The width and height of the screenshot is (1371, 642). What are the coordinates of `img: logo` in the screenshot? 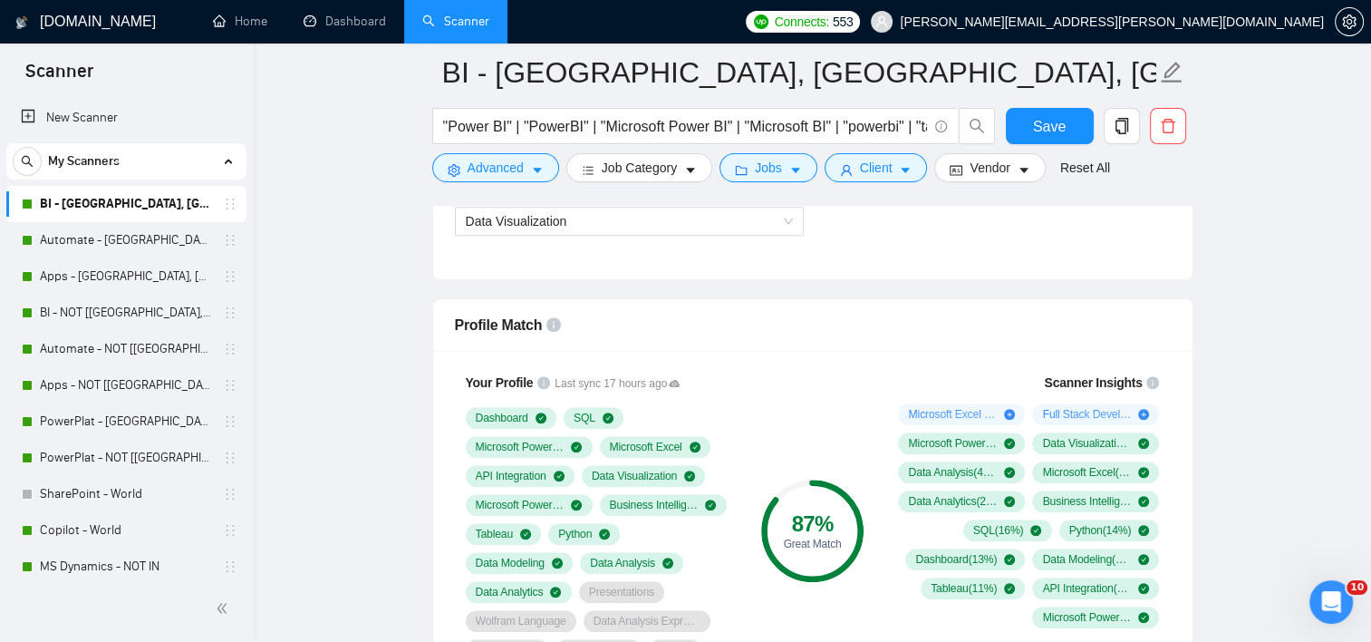 It's located at (22, 23).